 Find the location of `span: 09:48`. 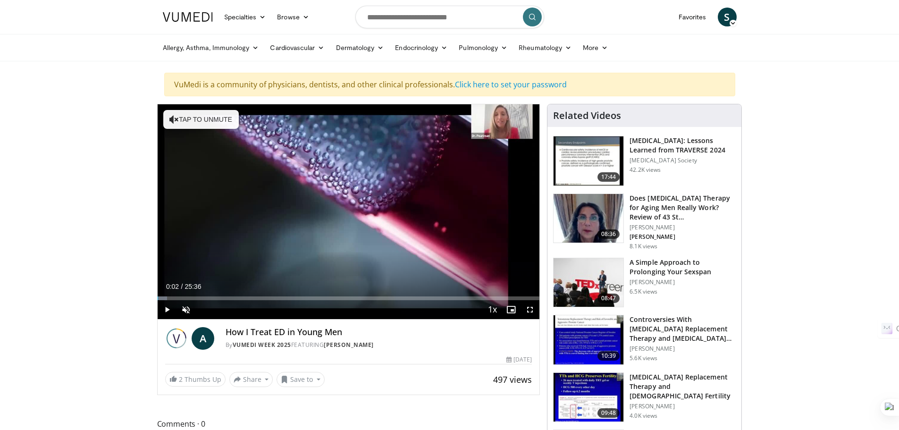

span: 09:48 is located at coordinates (609, 413).